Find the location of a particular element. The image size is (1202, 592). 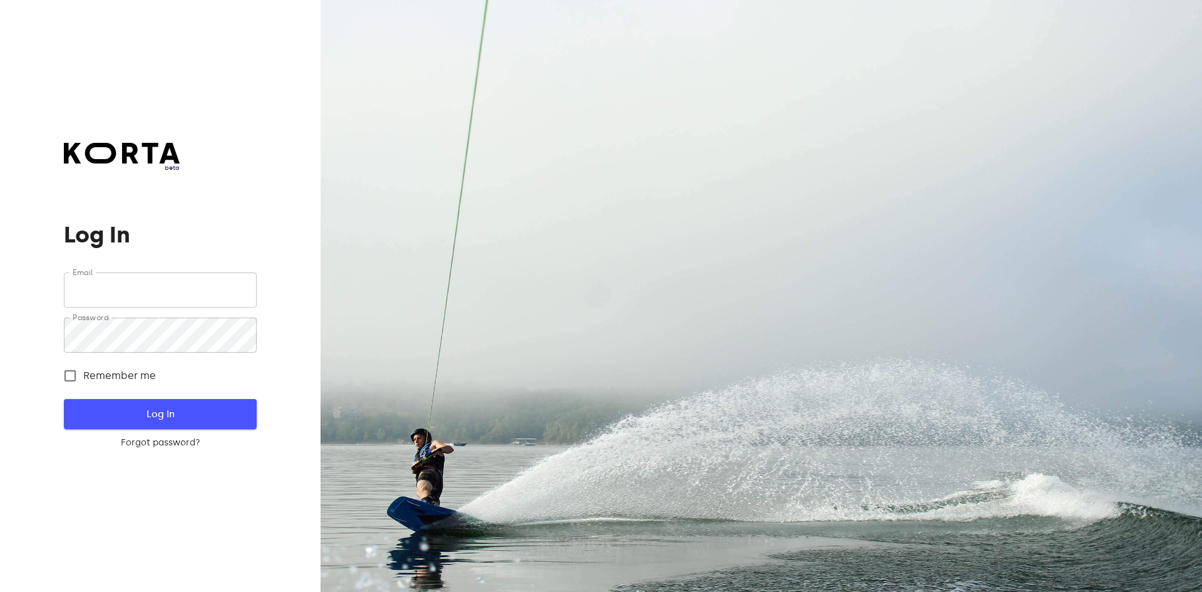

span: Remember me is located at coordinates (120, 376).